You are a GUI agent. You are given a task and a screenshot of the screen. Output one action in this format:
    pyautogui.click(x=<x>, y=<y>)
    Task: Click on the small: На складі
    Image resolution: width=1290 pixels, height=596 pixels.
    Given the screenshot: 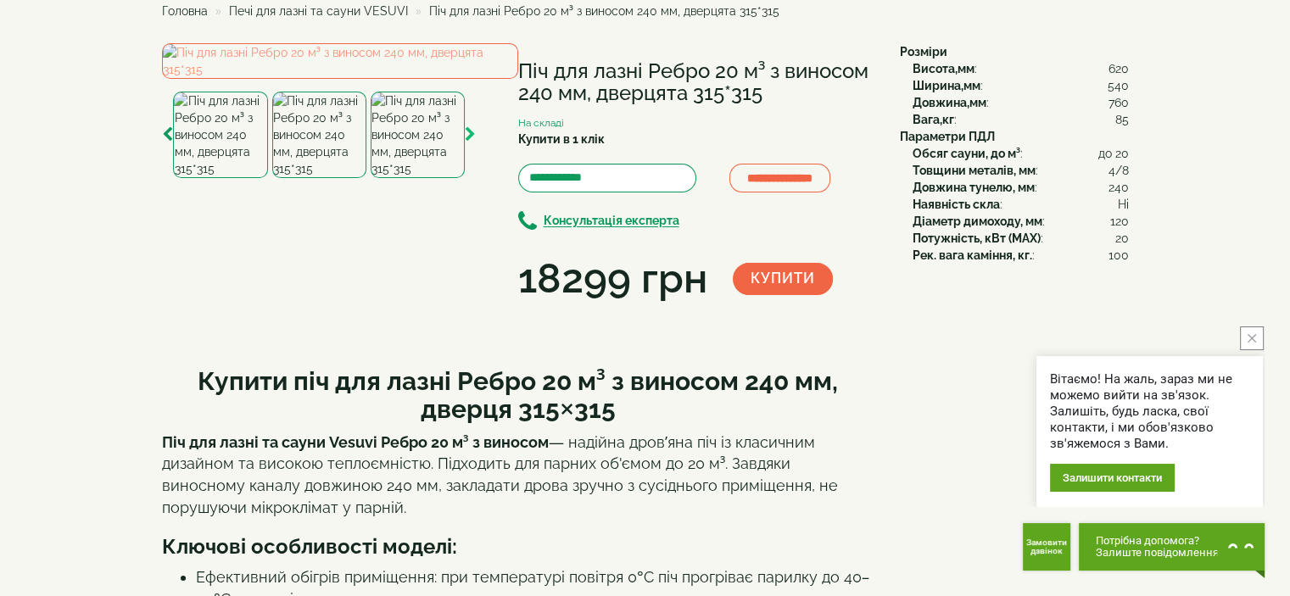 What is the action you would take?
    pyautogui.click(x=541, y=123)
    